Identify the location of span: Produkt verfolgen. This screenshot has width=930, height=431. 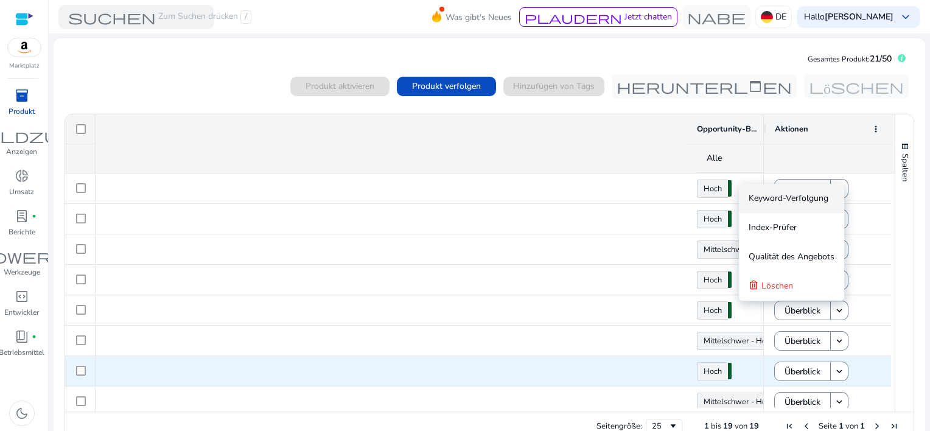
(446, 86).